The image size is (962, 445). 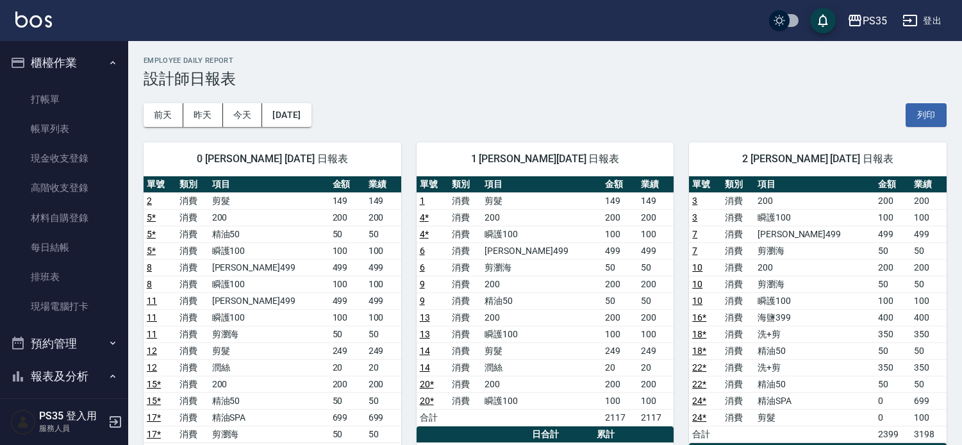 I want to click on table: a dense table, so click(x=818, y=310).